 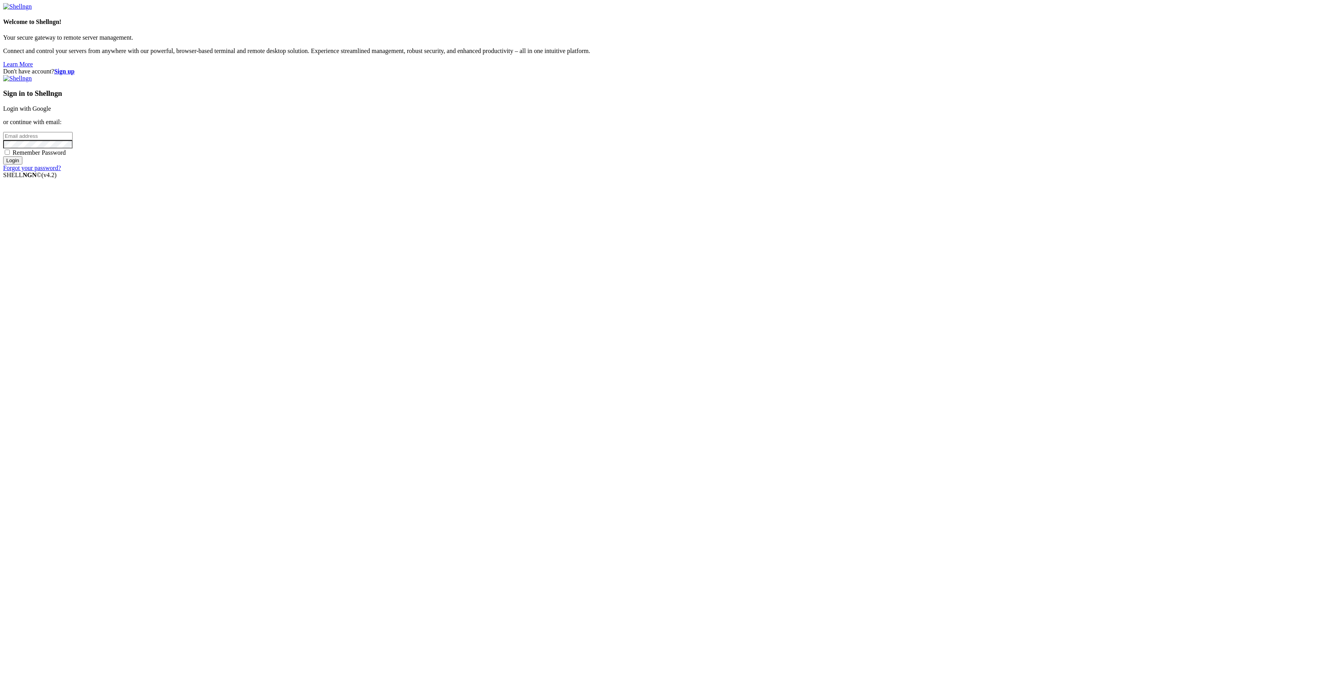 I want to click on input: Remember Password, so click(x=7, y=152).